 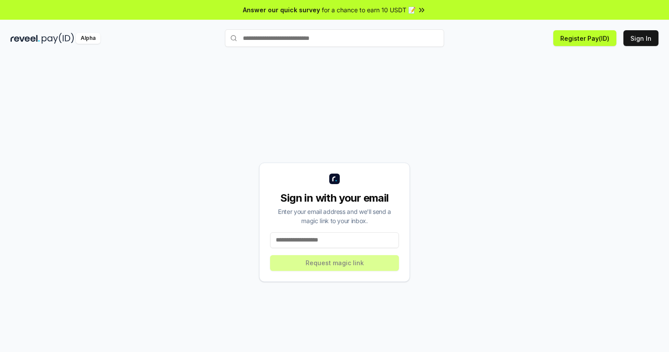 I want to click on span: for a chance to earn 10 USDT 📝, so click(x=369, y=10).